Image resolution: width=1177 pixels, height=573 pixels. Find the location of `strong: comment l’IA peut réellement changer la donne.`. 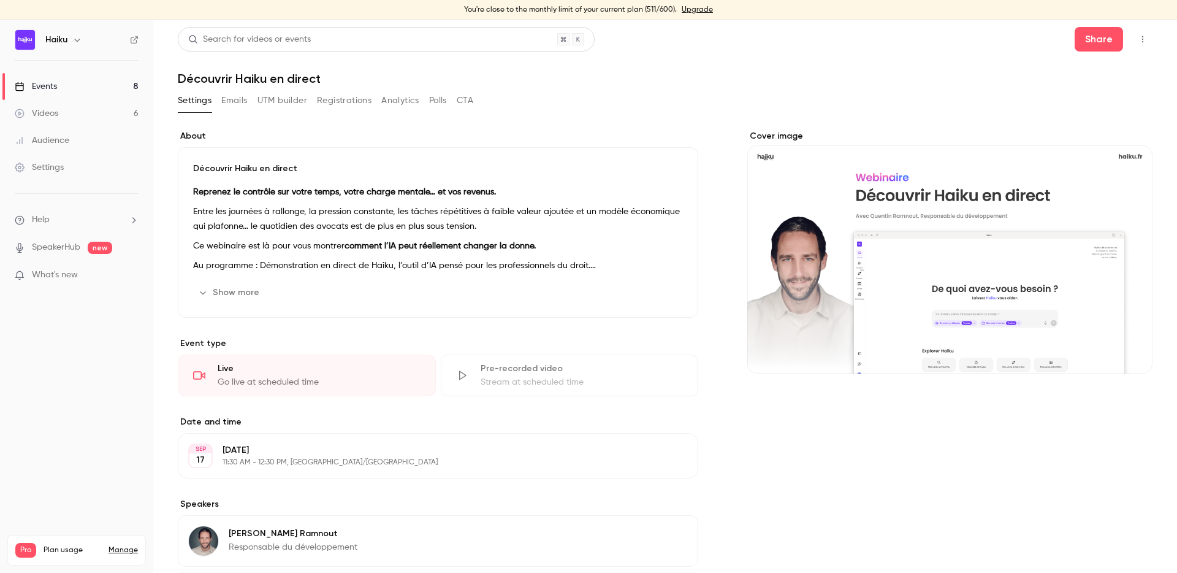

strong: comment l’IA peut réellement changer la donne. is located at coordinates (440, 246).